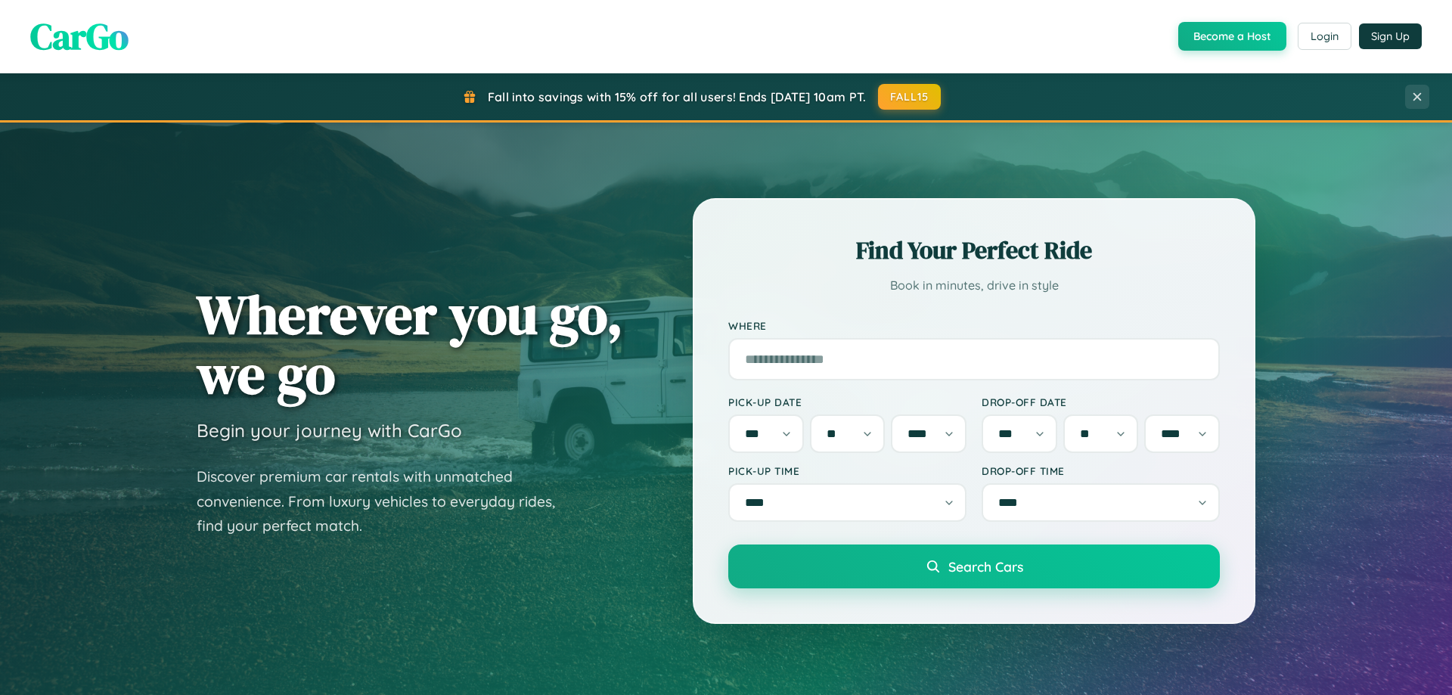 Image resolution: width=1452 pixels, height=695 pixels. Describe the element at coordinates (329, 430) in the screenshot. I see `h3: Begin your journey with CarGo` at that location.